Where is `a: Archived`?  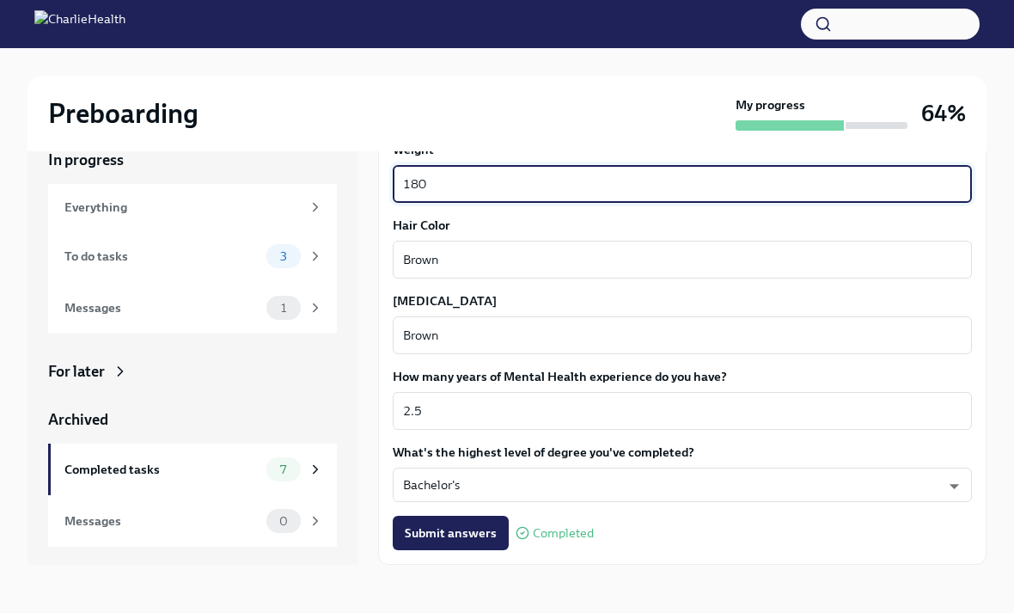 a: Archived is located at coordinates (193, 419).